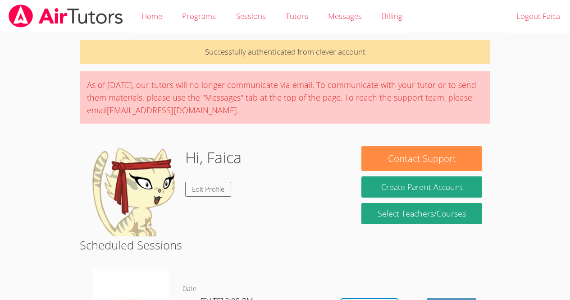  I want to click on h1: Hi, Faica, so click(213, 157).